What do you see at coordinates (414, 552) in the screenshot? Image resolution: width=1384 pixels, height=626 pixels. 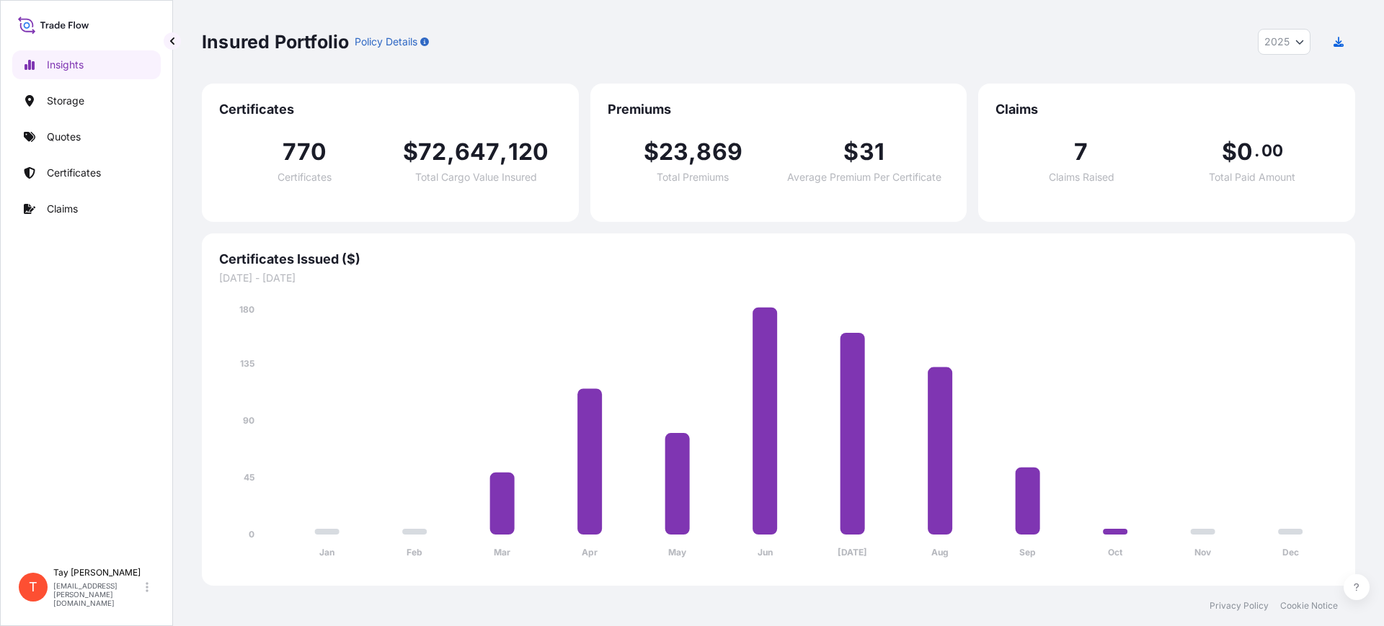 I see `tspan: Feb` at bounding box center [414, 552].